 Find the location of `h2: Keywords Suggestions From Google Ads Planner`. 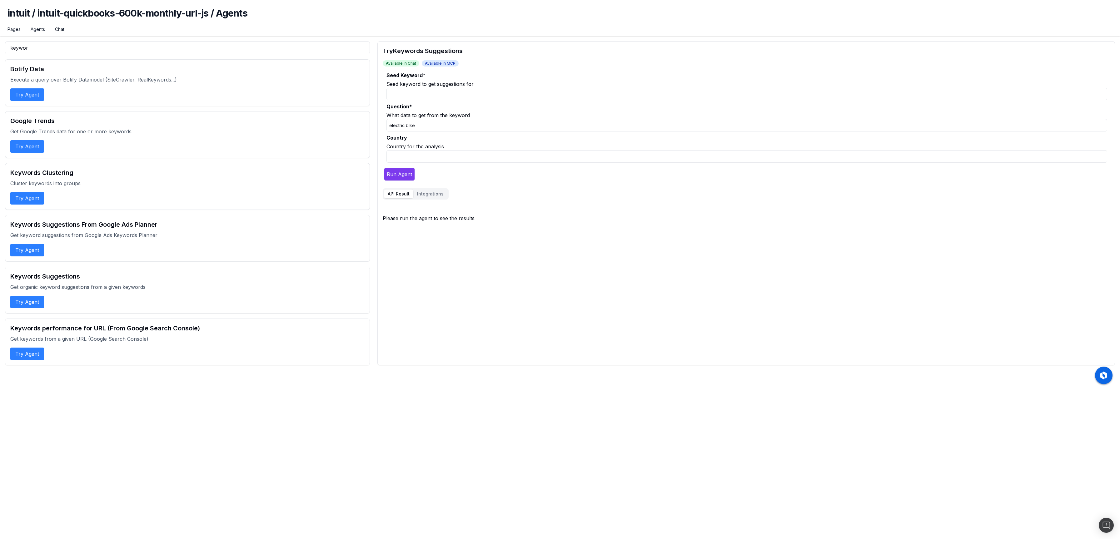

h2: Keywords Suggestions From Google Ads Planner is located at coordinates (187, 225).